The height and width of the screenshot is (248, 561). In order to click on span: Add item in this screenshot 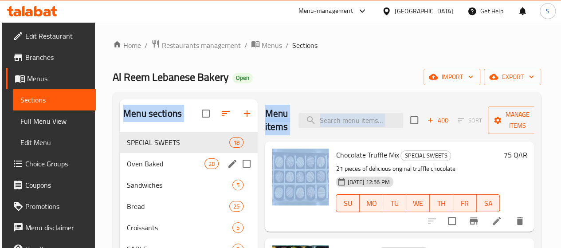, I will do `click(438, 120)`.